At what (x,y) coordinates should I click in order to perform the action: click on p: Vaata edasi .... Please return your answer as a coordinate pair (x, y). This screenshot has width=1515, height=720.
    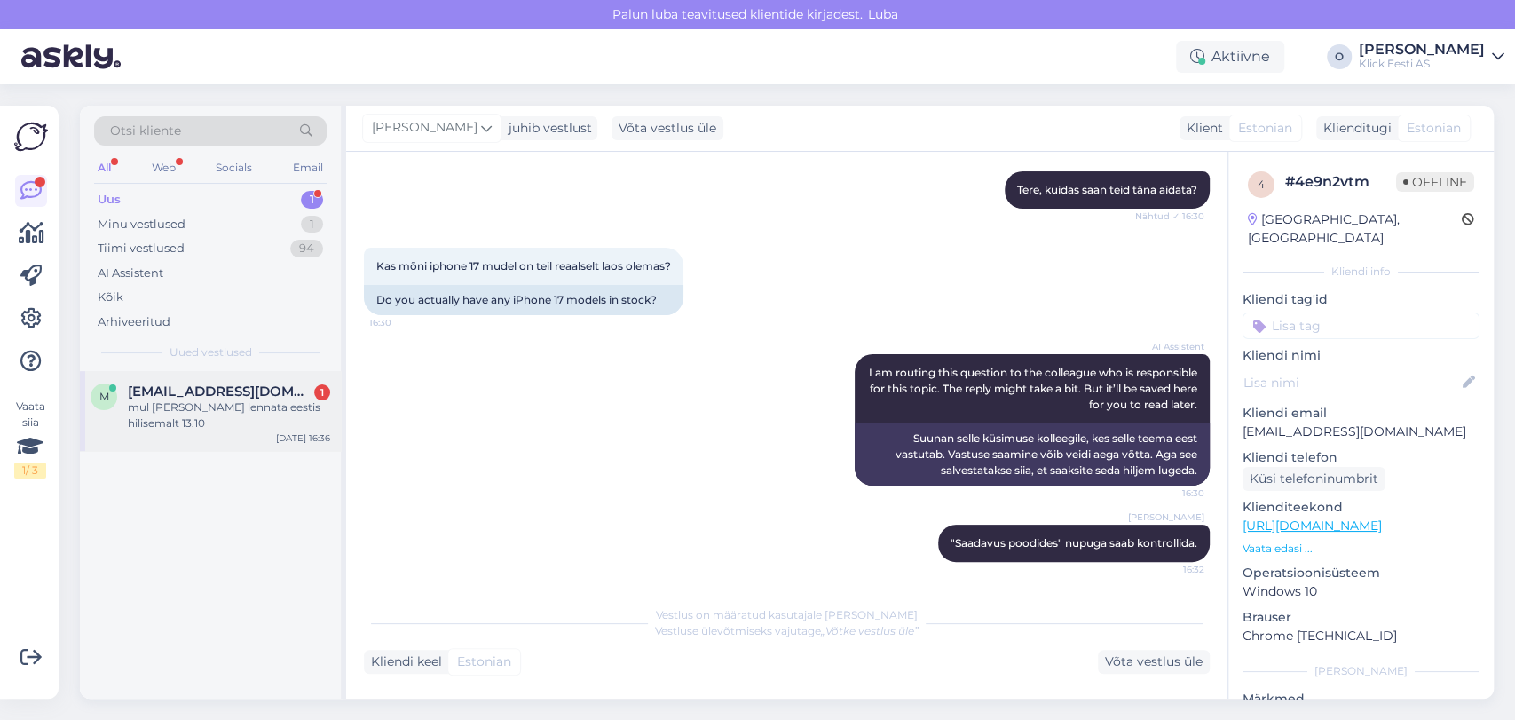
    Looking at the image, I should click on (1360, 548).